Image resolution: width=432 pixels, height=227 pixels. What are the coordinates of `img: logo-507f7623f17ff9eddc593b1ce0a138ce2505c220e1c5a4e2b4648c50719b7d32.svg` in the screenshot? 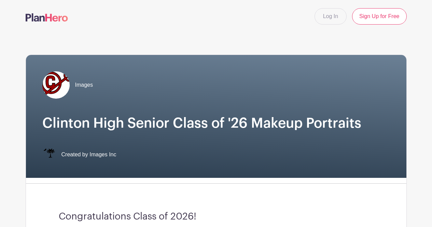 It's located at (47, 17).